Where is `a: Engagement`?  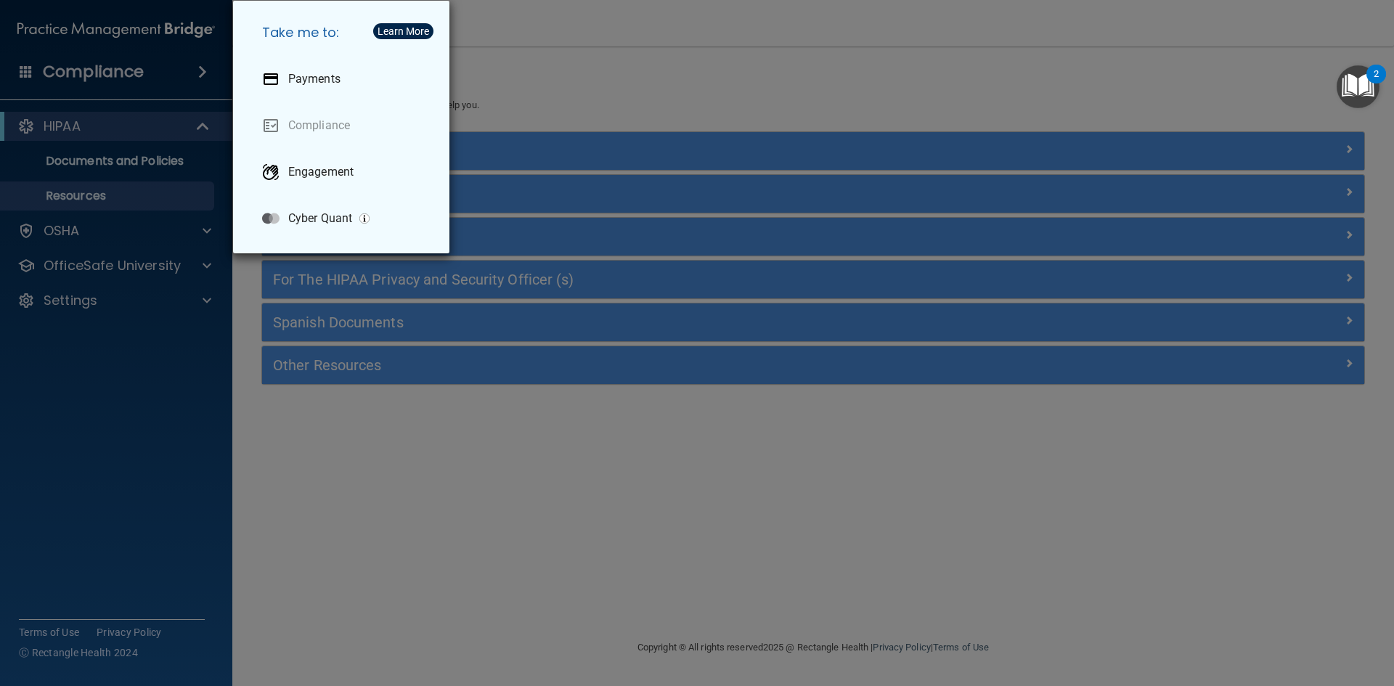
a: Engagement is located at coordinates (344, 172).